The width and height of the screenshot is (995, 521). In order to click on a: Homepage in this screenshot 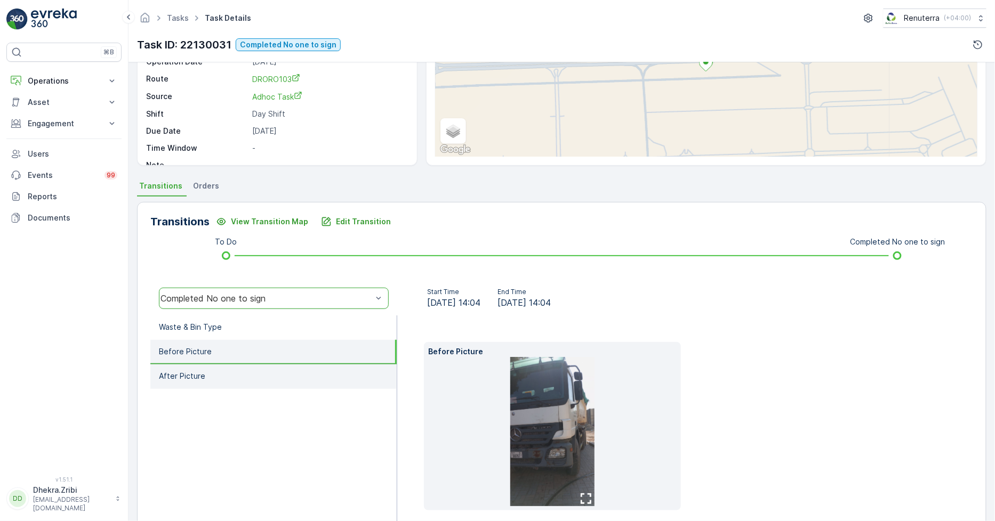, I will do `click(145, 20)`.